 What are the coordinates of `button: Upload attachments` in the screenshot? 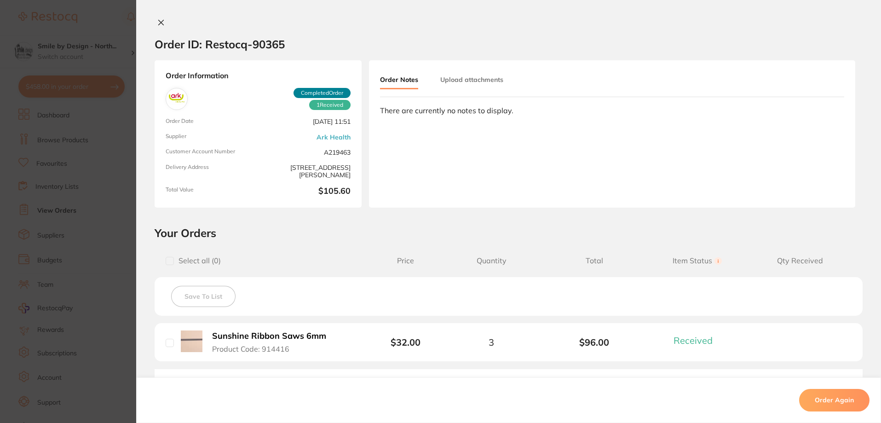 It's located at (472, 80).